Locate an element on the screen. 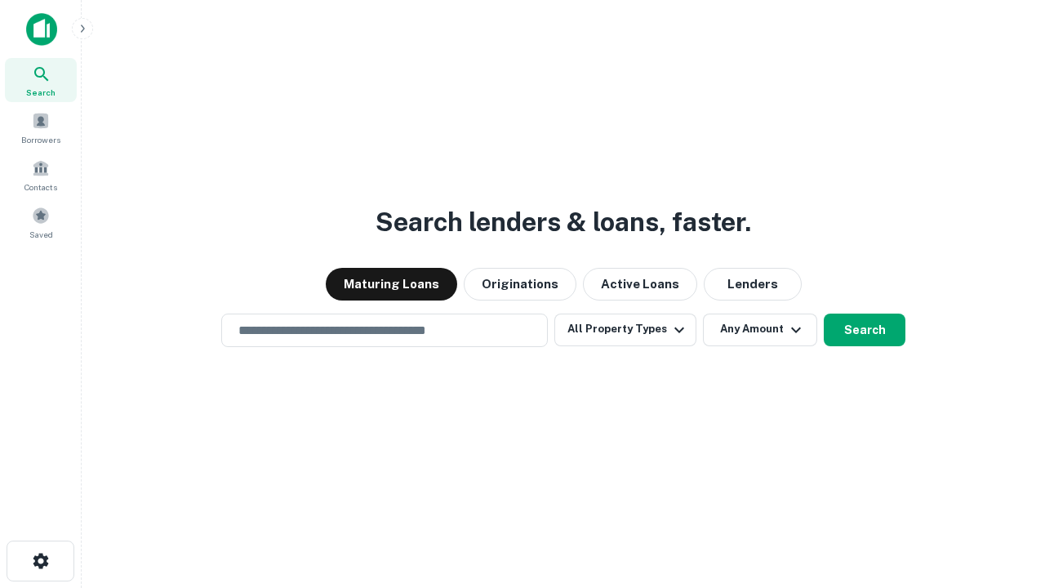 This screenshot has height=588, width=1045. span: Contacts is located at coordinates (41, 187).